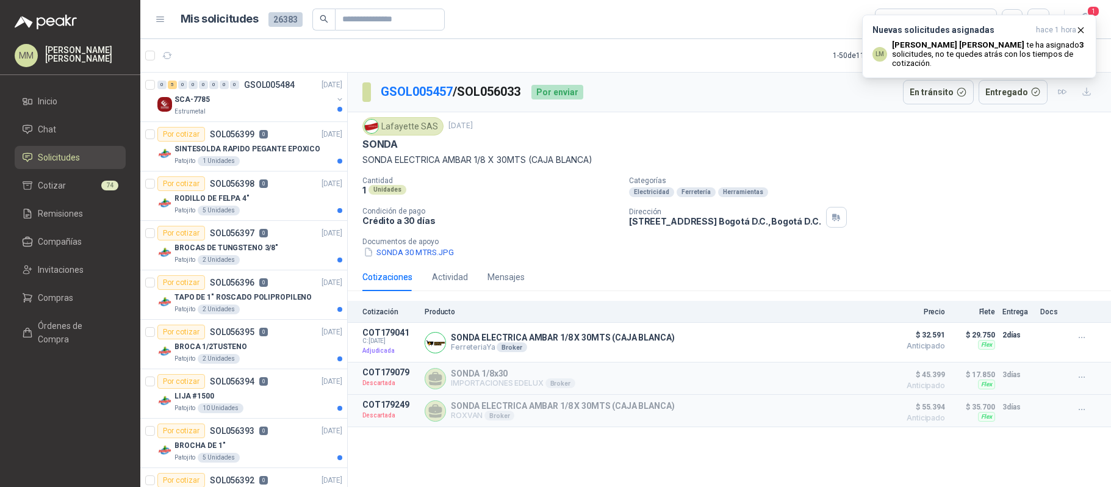 The width and height of the screenshot is (1111, 487). What do you see at coordinates (218, 161) in the screenshot?
I see `div: 1 Unidades` at bounding box center [218, 161].